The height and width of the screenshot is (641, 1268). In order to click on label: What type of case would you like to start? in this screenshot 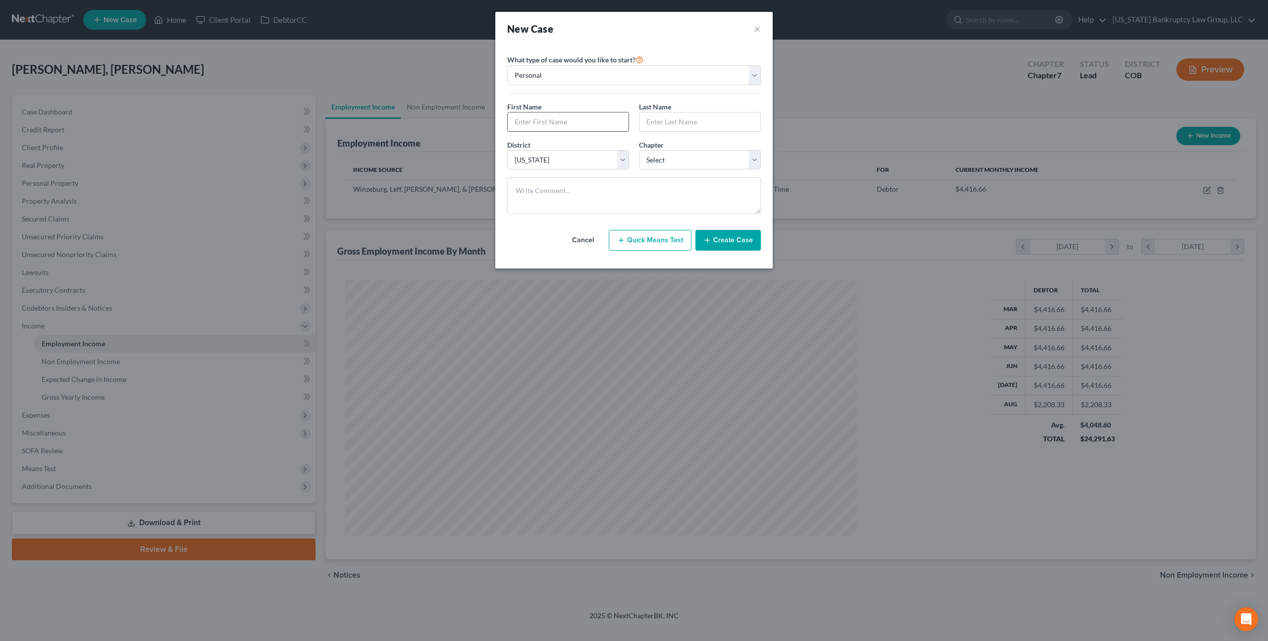, I will do `click(575, 59)`.